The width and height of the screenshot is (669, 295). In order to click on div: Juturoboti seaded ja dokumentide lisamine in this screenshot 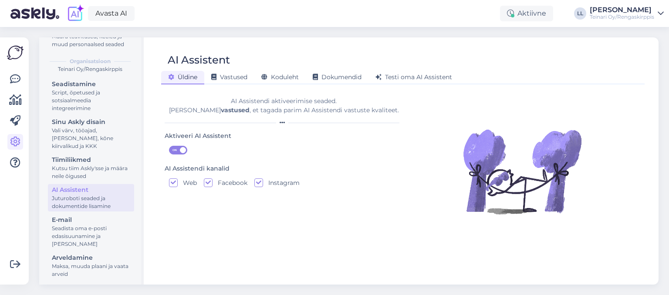, I will do `click(91, 203)`.